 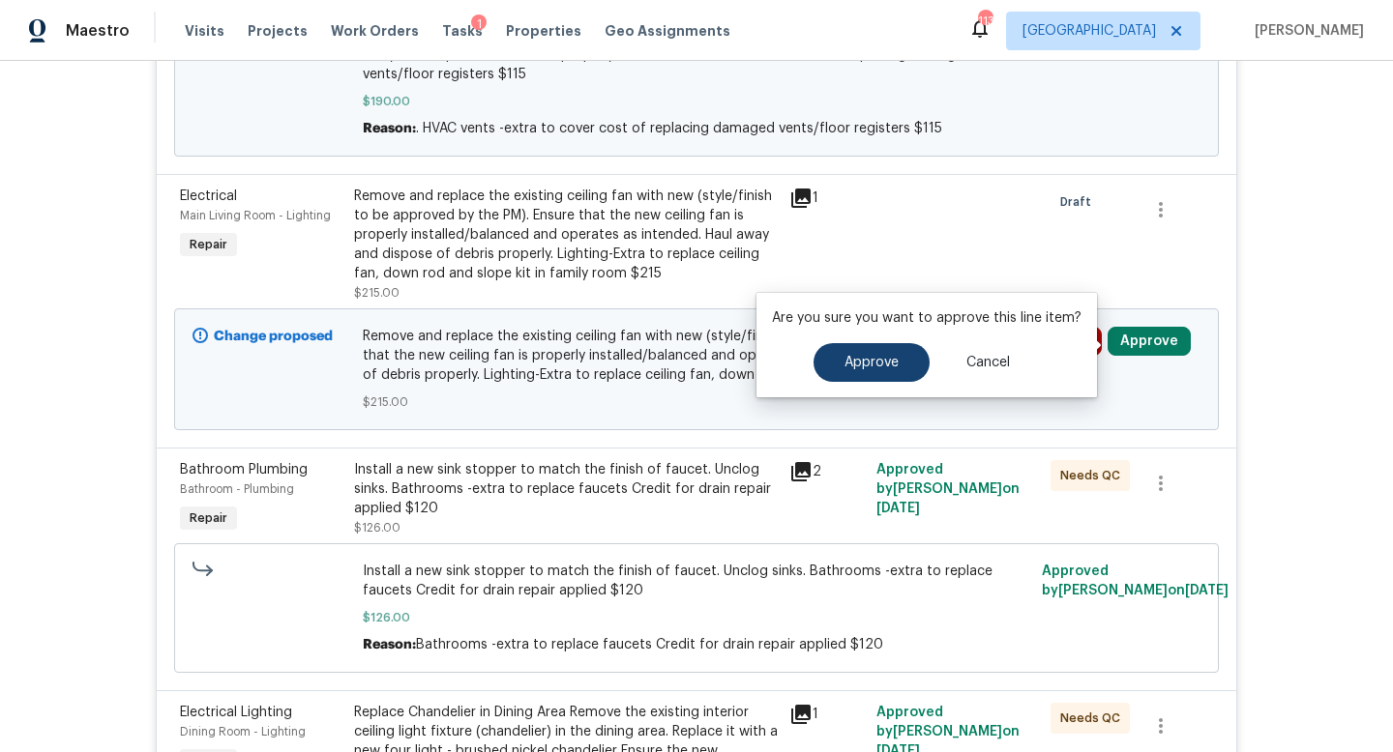 I want to click on span: Tasks, so click(x=462, y=31).